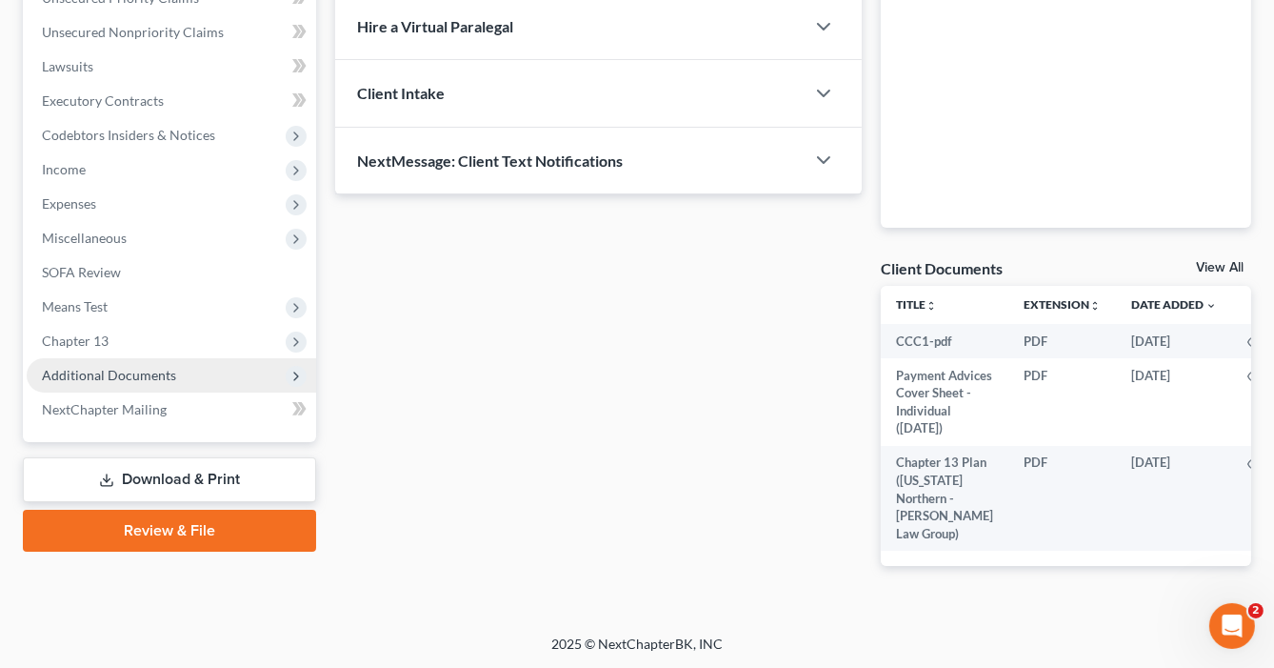 The image size is (1274, 668). What do you see at coordinates (171, 32) in the screenshot?
I see `a: Unsecured Nonpriority Claims` at bounding box center [171, 32].